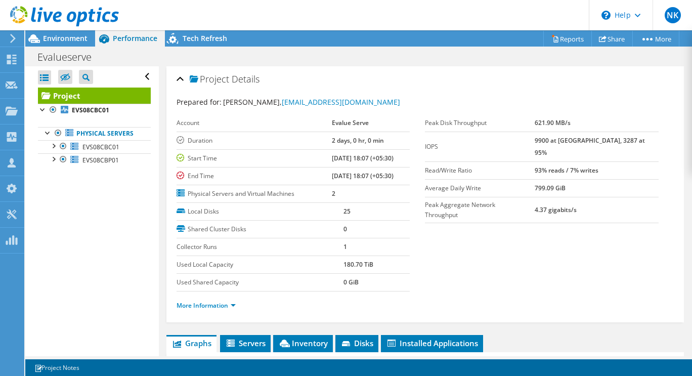 The width and height of the screenshot is (692, 376). What do you see at coordinates (479, 147) in the screenshot?
I see `label: IOPS` at bounding box center [479, 147].